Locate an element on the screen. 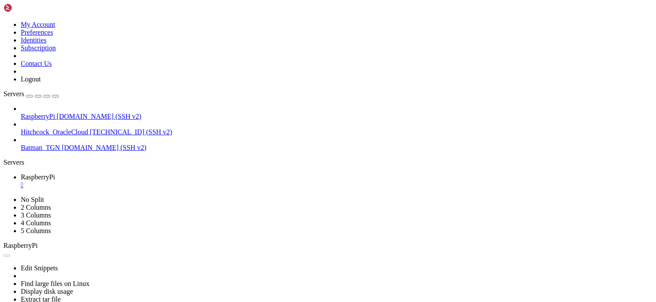 The image size is (656, 302). a: Display disk usage is located at coordinates (47, 291).